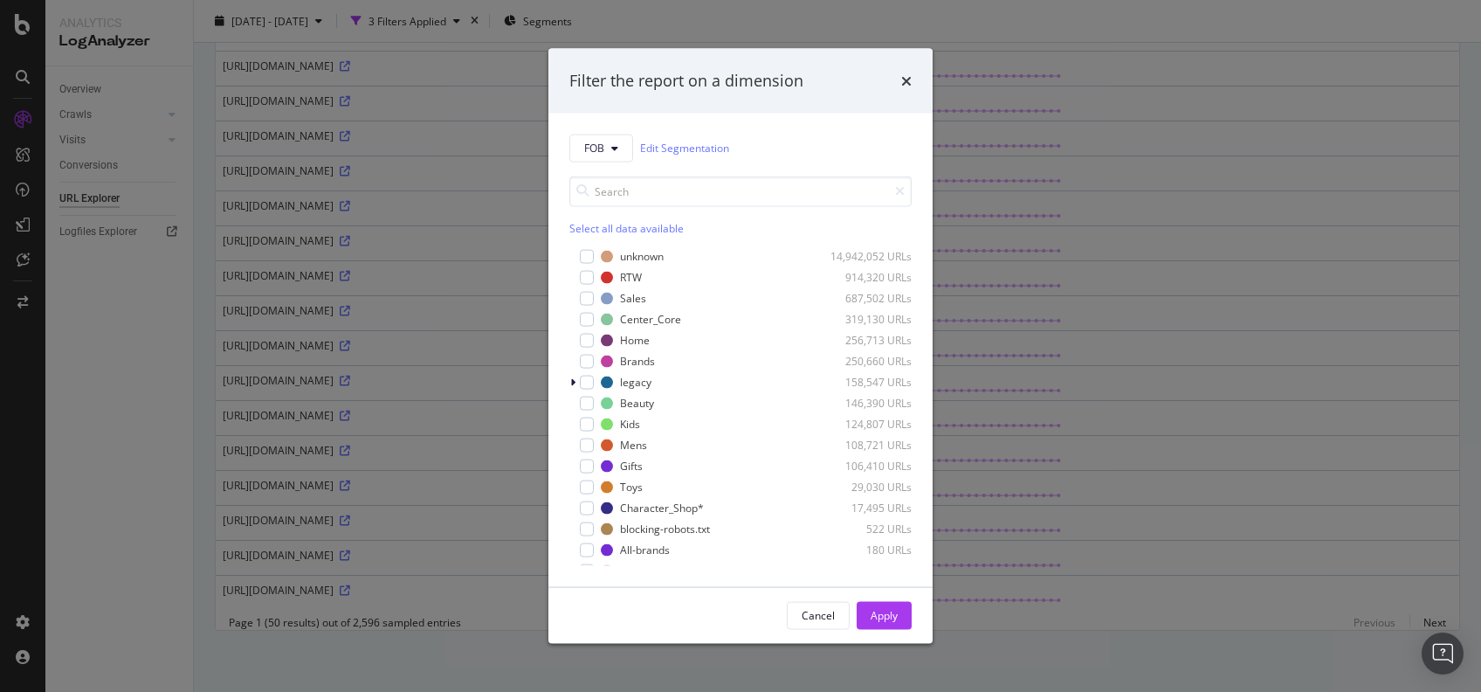  Describe the element at coordinates (651, 319) in the screenshot. I see `div: Center_Core` at that location.